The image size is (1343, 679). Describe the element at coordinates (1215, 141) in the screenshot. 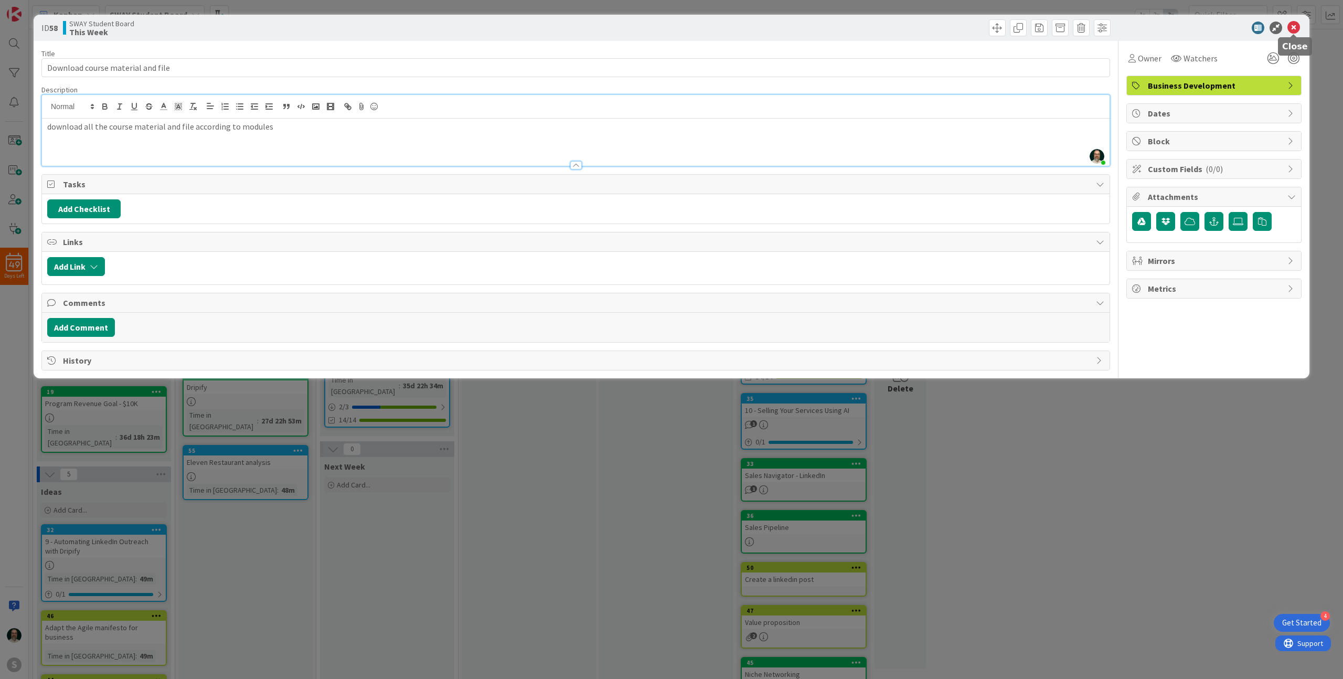

I see `span: Block` at that location.